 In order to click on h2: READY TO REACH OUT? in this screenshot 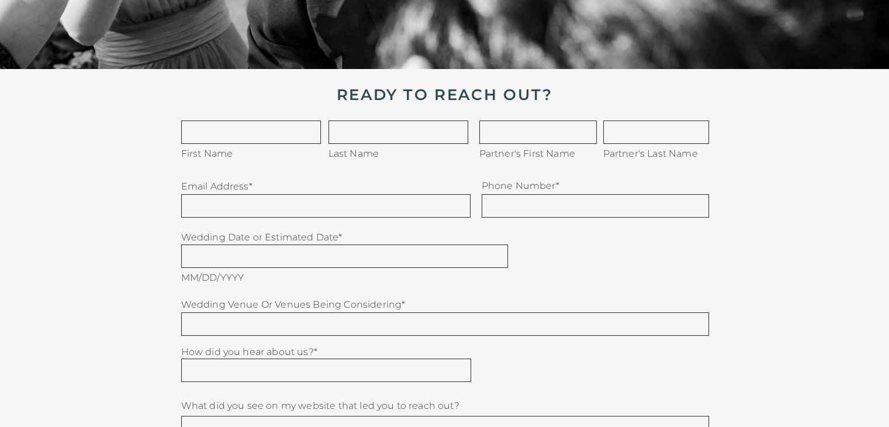, I will do `click(445, 95)`.